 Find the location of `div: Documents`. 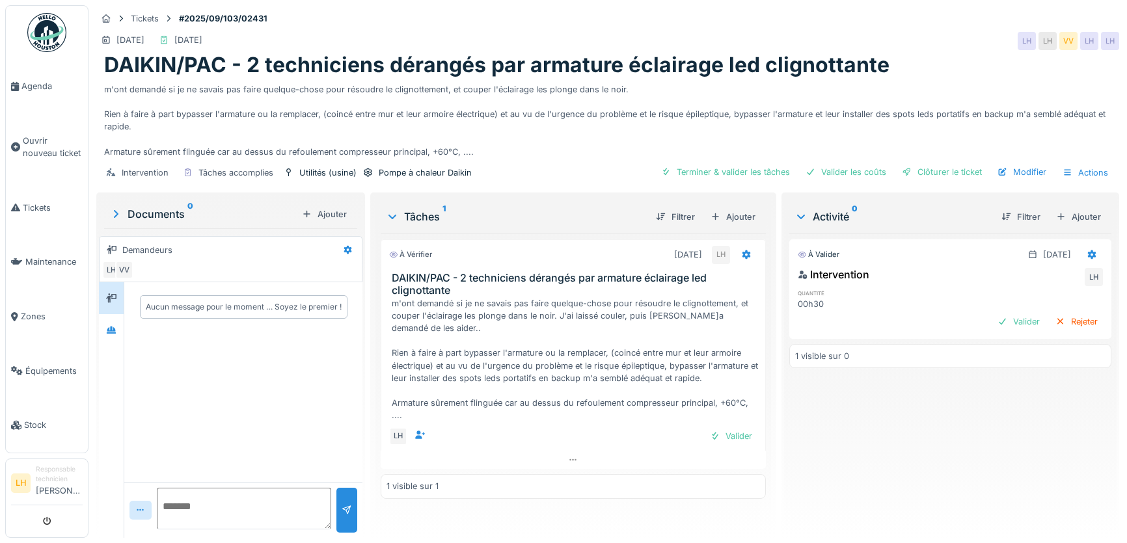

div: Documents is located at coordinates (203, 214).